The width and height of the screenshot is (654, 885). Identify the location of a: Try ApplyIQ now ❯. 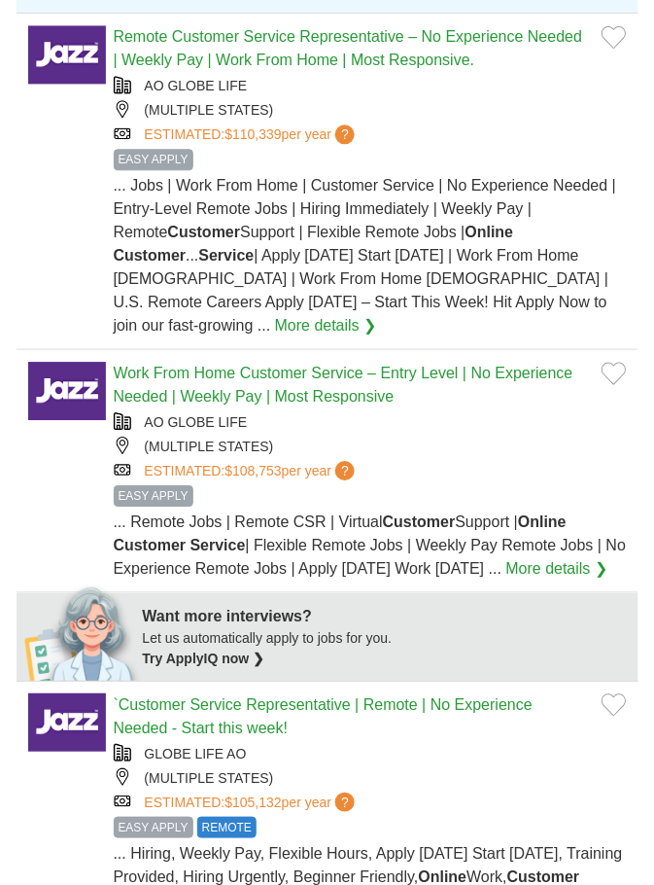
(204, 658).